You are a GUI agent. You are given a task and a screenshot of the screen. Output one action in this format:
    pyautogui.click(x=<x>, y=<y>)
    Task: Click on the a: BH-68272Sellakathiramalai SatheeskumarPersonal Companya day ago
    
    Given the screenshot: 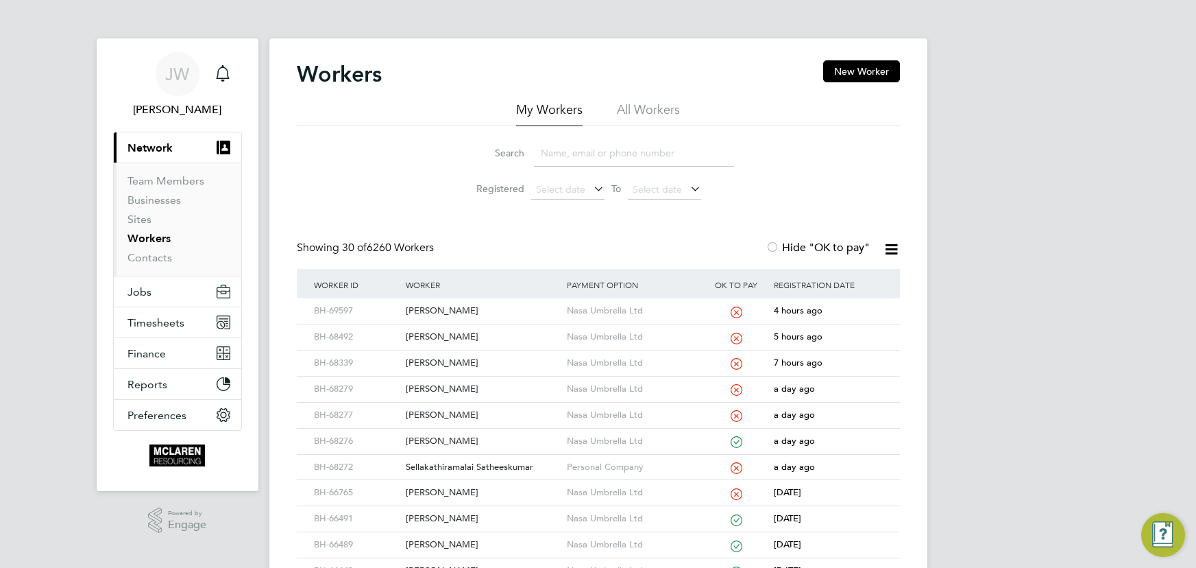 What is the action you would take?
    pyautogui.click(x=599, y=459)
    